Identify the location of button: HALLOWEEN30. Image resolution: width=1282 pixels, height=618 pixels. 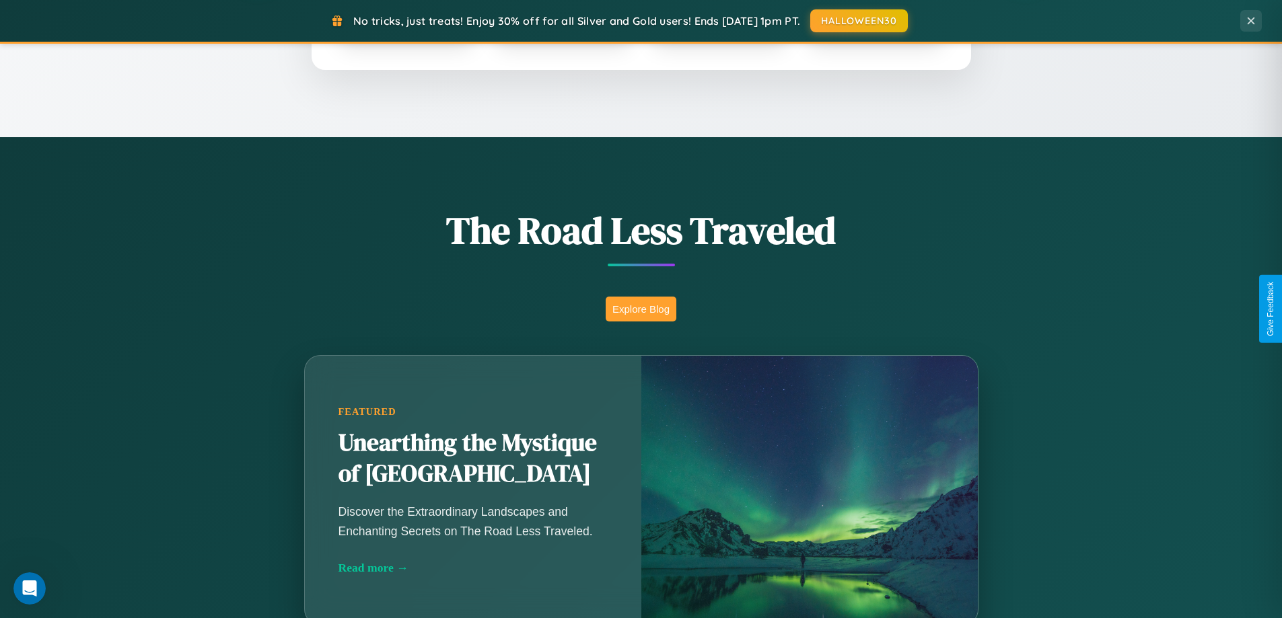
(859, 21).